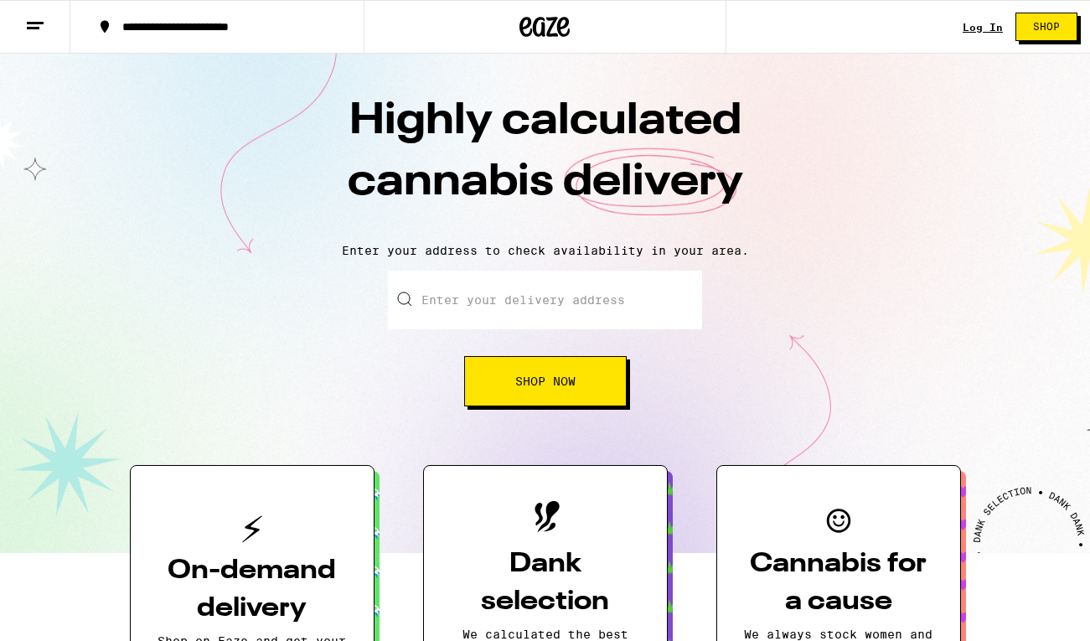 The width and height of the screenshot is (1090, 641). I want to click on a: Shop, so click(1047, 27).